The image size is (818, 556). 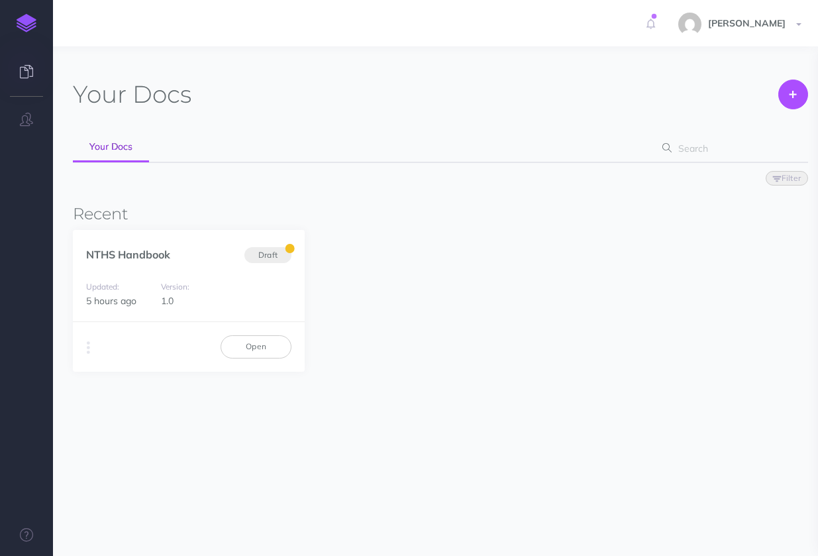 What do you see at coordinates (27, 23) in the screenshot?
I see `img: logo-mark.svg` at bounding box center [27, 23].